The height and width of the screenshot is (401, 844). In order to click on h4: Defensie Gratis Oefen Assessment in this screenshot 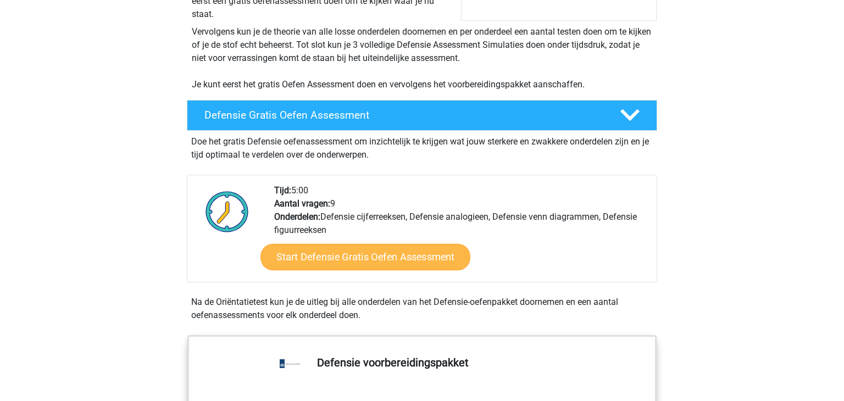, I will do `click(403, 115)`.